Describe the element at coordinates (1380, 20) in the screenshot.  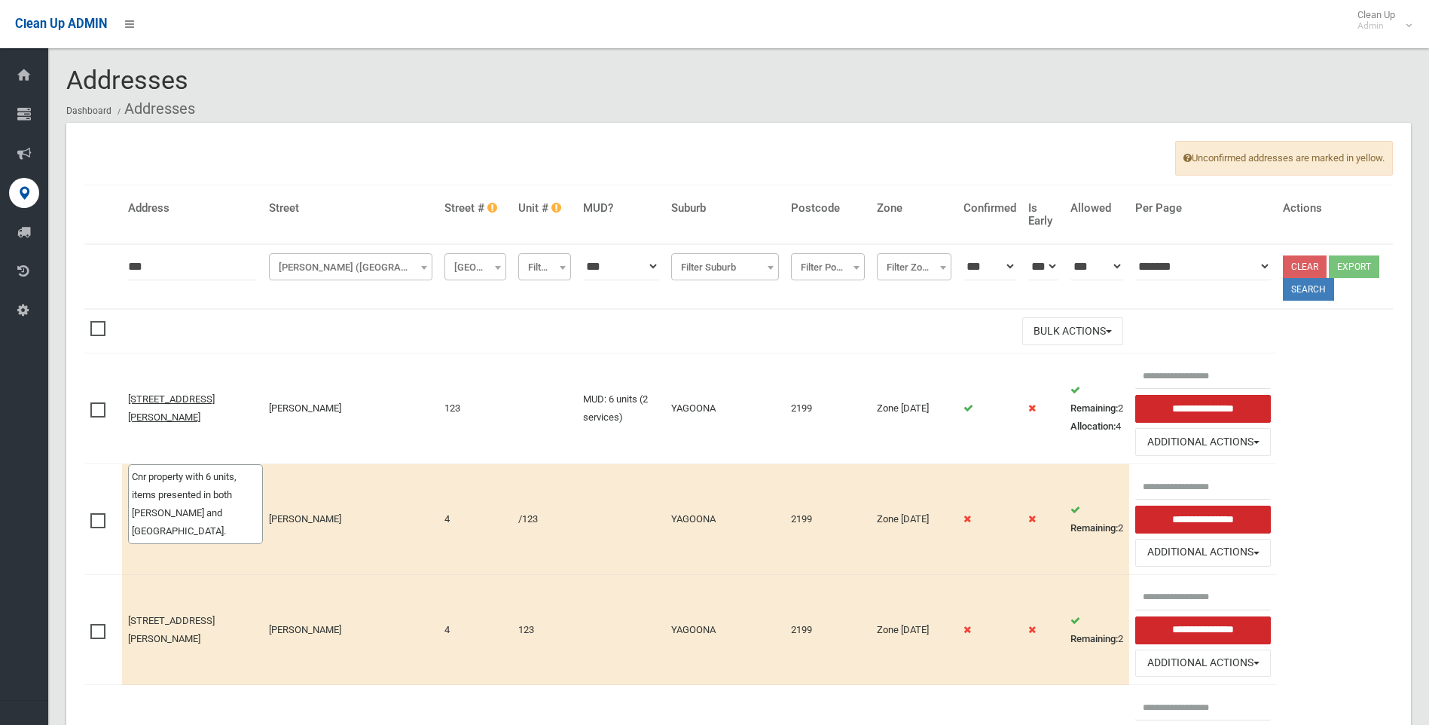
I see `span: Clean Up` at that location.